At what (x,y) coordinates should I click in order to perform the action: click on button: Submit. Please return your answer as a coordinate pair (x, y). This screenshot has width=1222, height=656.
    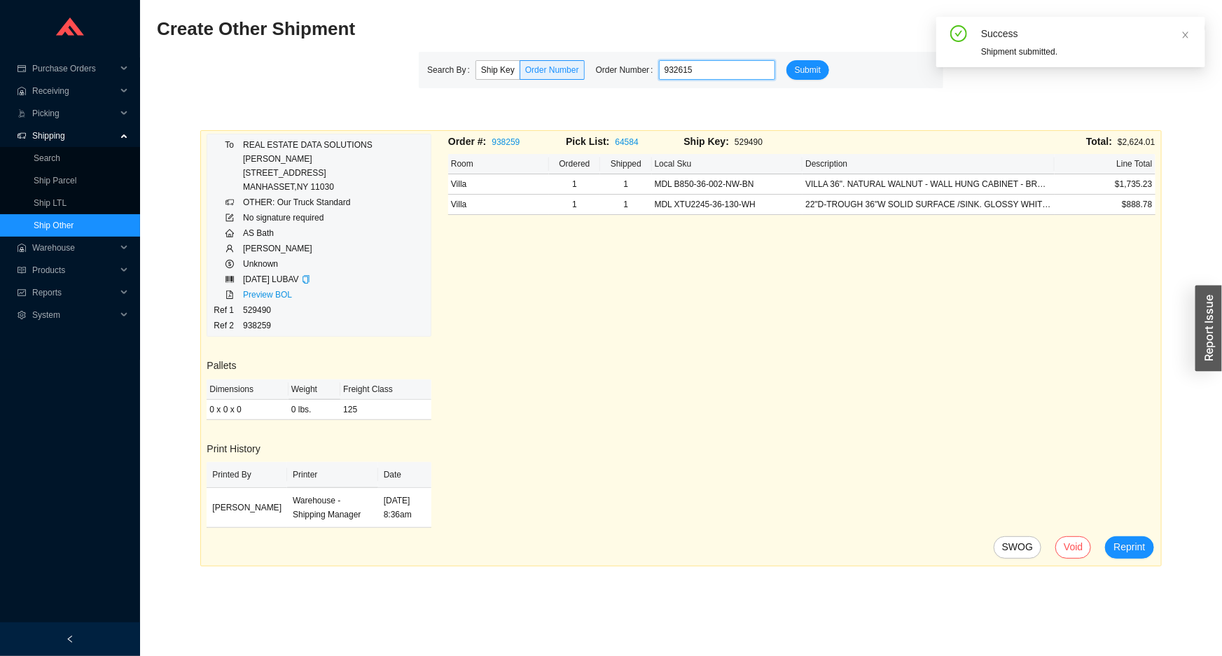
    Looking at the image, I should click on (807, 70).